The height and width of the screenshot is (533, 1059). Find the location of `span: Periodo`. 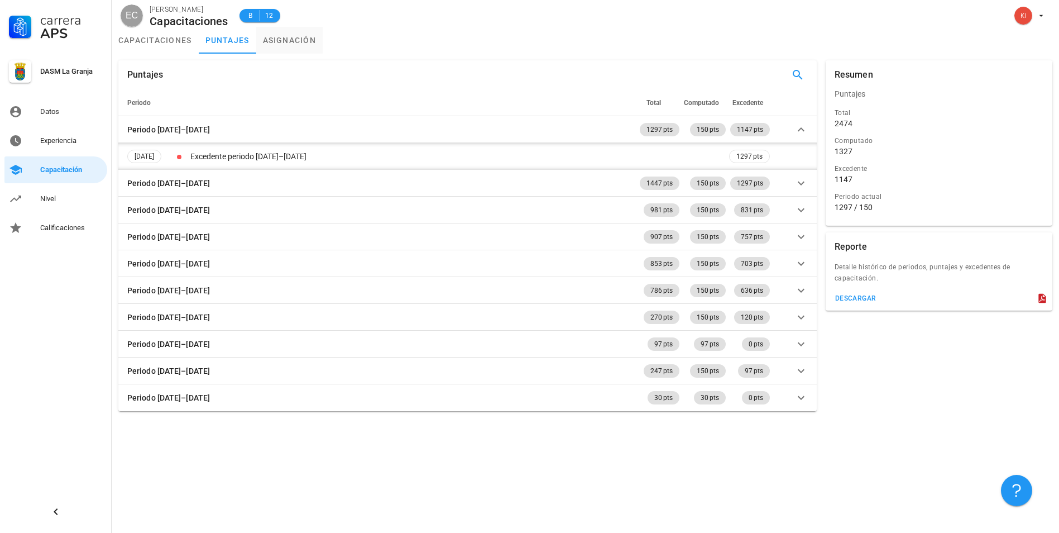

span: Periodo is located at coordinates (139, 103).